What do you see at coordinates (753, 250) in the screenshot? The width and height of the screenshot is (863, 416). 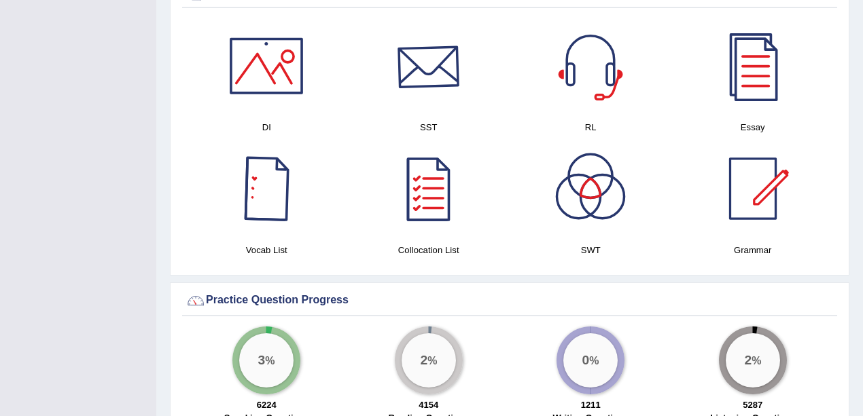 I see `h4: Grammar` at bounding box center [753, 250].